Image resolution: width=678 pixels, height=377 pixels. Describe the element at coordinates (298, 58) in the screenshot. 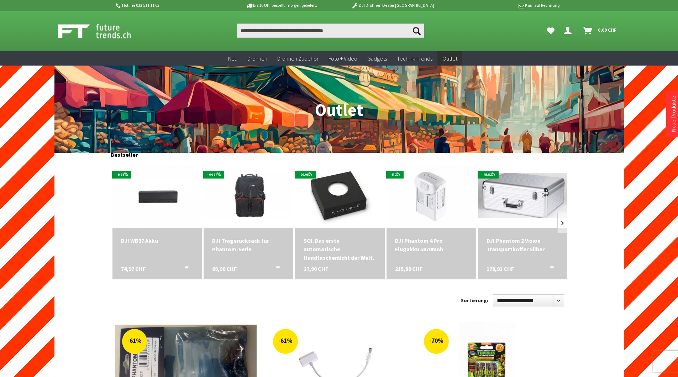

I see `span: Drohnen Zubehör` at that location.